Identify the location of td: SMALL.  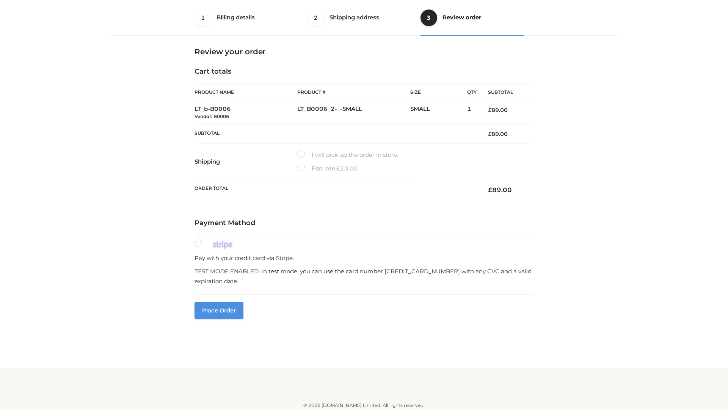
(439, 113).